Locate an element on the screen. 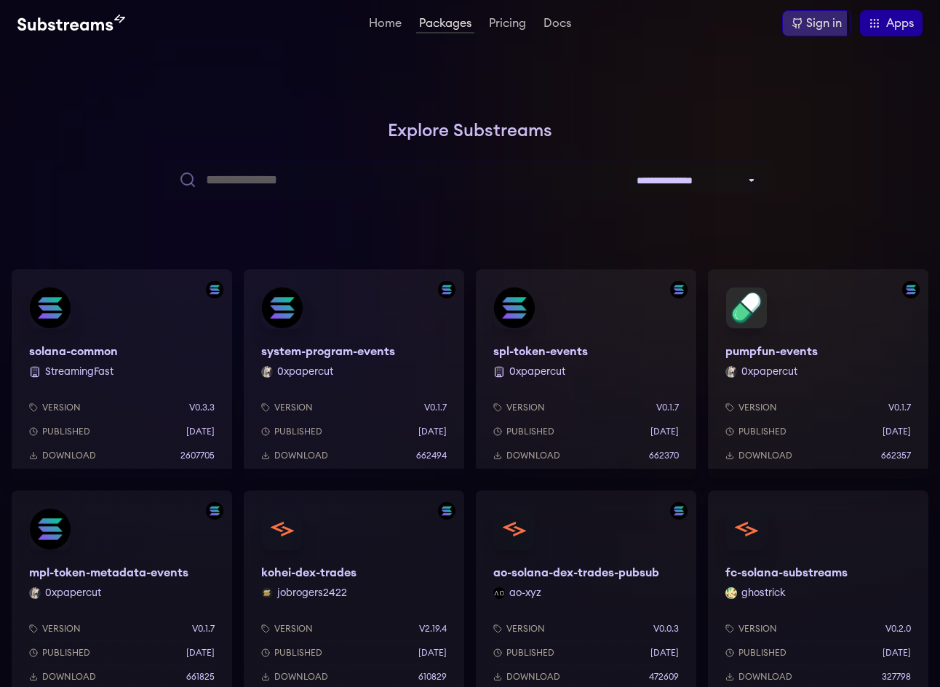 The image size is (940, 687). p: v0.0.3 is located at coordinates (666, 629).